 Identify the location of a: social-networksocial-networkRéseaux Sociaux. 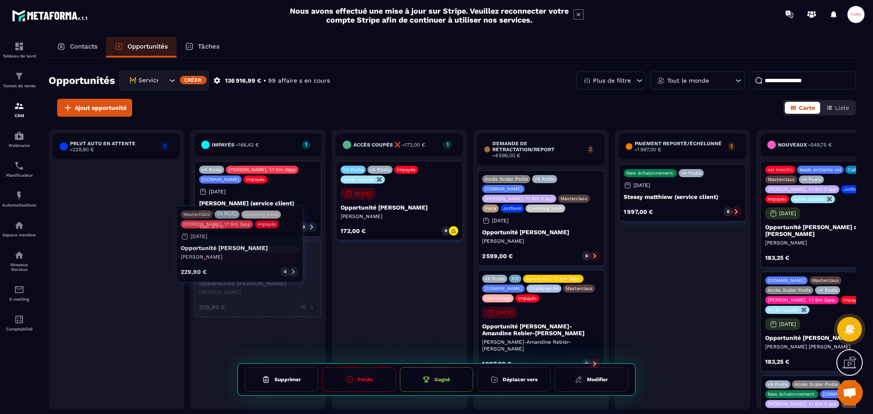
(19, 261).